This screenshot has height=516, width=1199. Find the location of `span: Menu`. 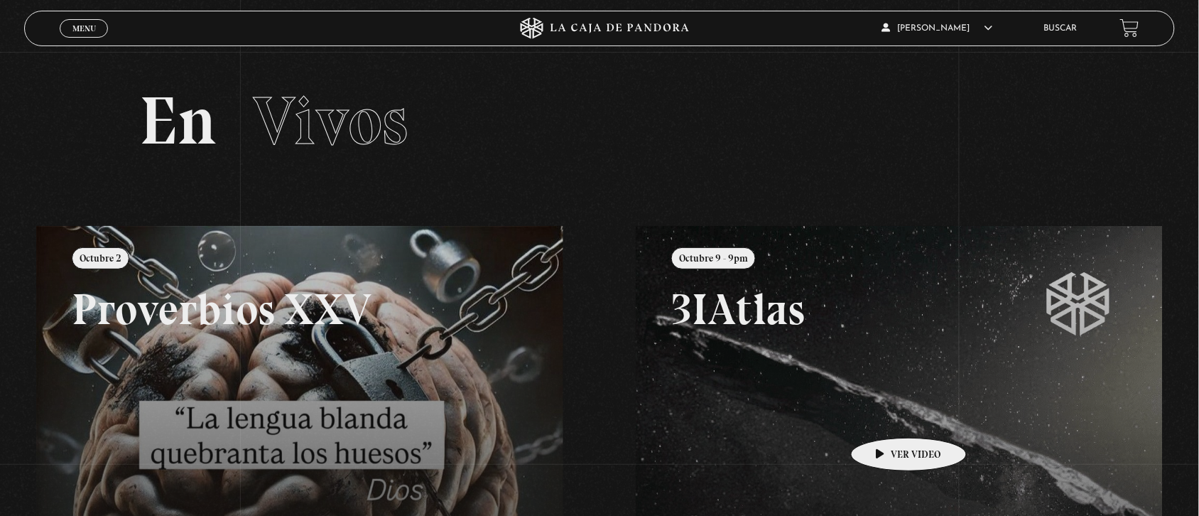

span: Menu is located at coordinates (84, 28).